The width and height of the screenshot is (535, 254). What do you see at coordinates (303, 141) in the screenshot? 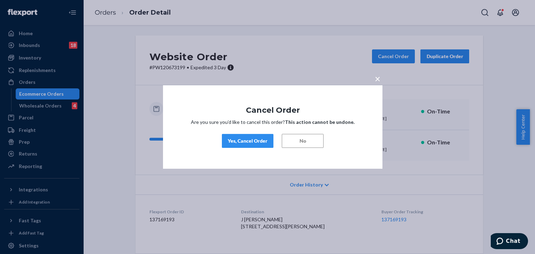
I see `button: No` at bounding box center [303, 141].